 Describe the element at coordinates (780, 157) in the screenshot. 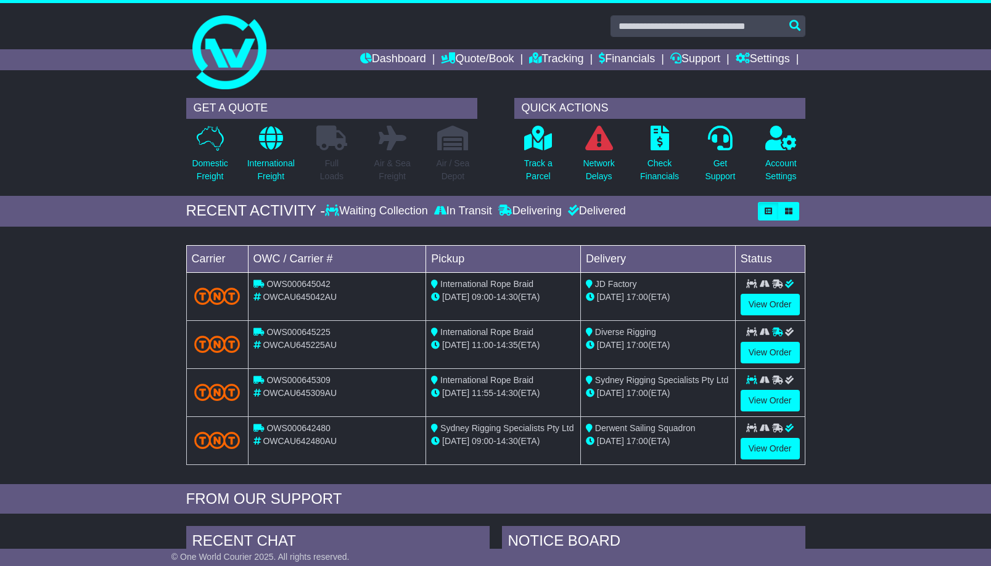

I see `a: AccountSettings` at that location.